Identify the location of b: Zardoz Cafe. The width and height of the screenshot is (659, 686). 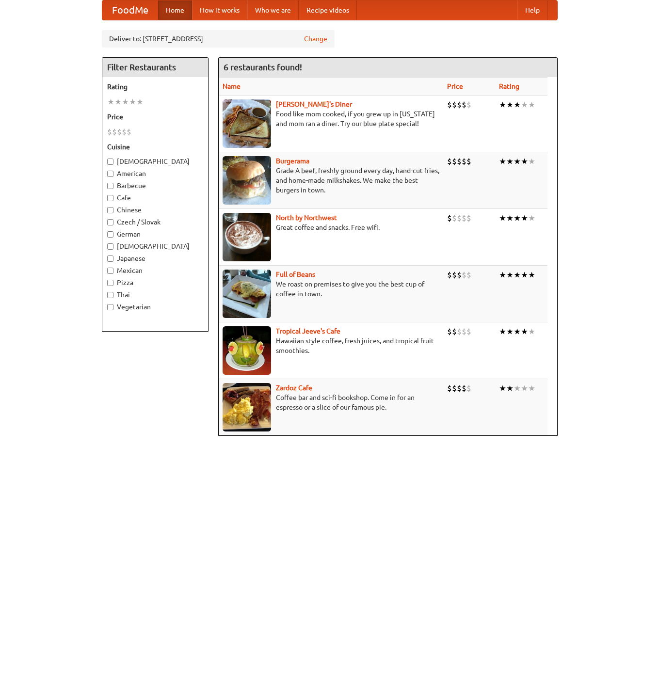
(294, 388).